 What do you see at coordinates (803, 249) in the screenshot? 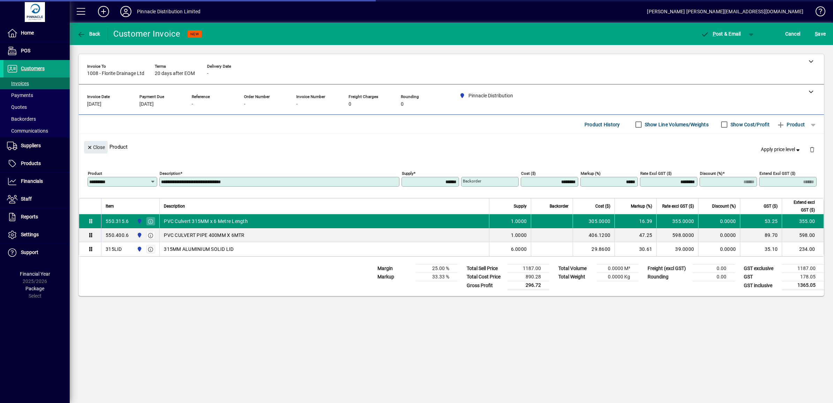
I see `td: 234.00` at bounding box center [803, 249].